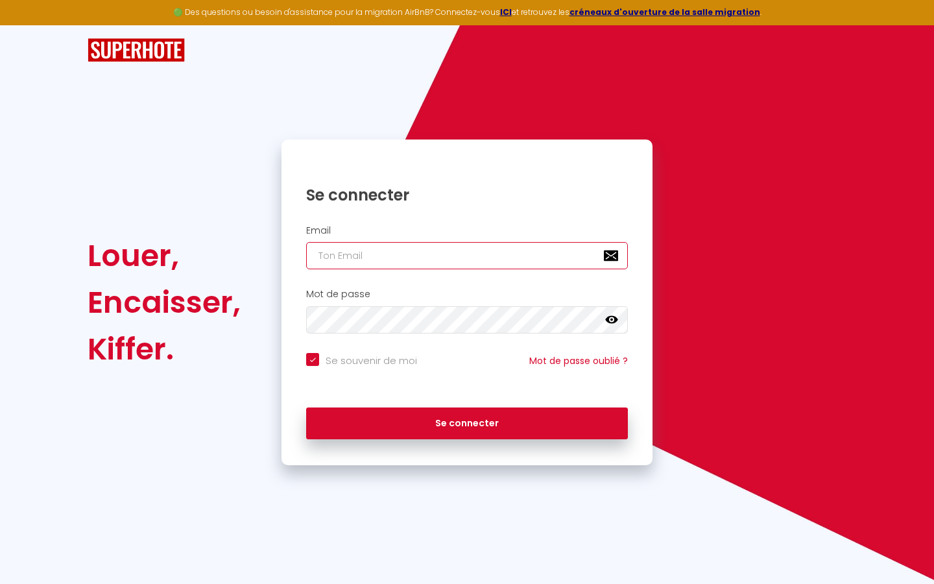  Describe the element at coordinates (164, 302) in the screenshot. I see `div: Encaisser,` at that location.